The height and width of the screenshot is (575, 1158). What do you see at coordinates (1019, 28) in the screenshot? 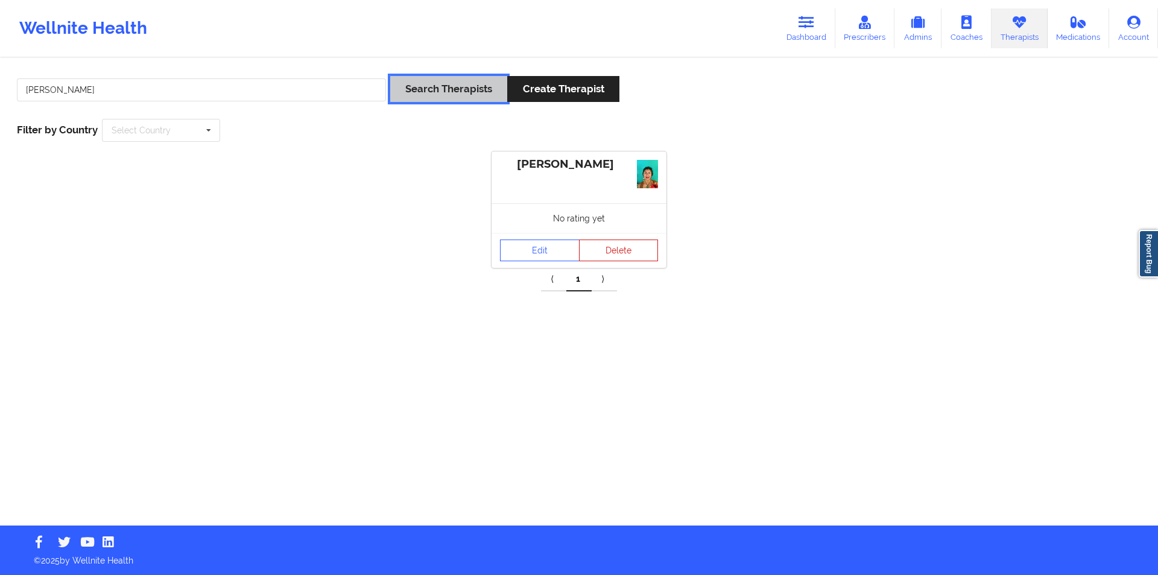
I see `a: Therapists` at bounding box center [1019, 28].